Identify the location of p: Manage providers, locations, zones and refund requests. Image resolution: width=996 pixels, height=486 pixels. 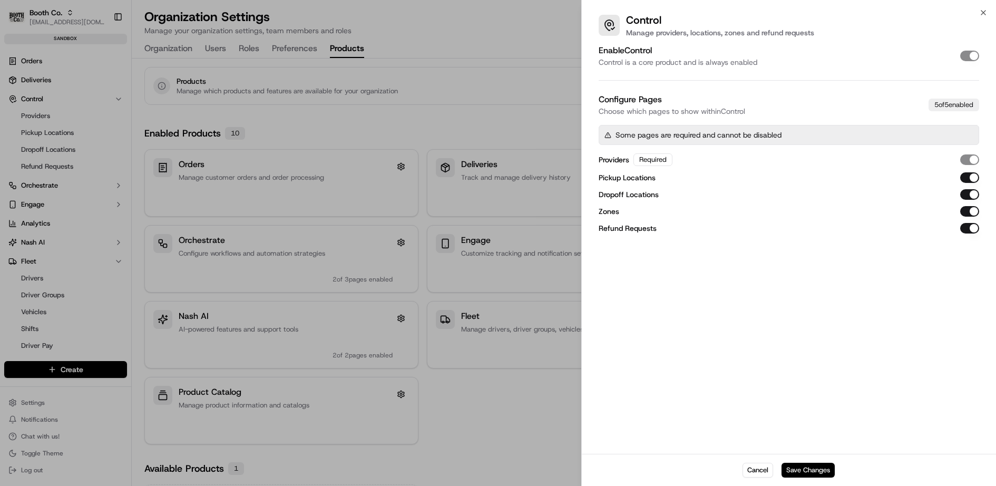
(720, 33).